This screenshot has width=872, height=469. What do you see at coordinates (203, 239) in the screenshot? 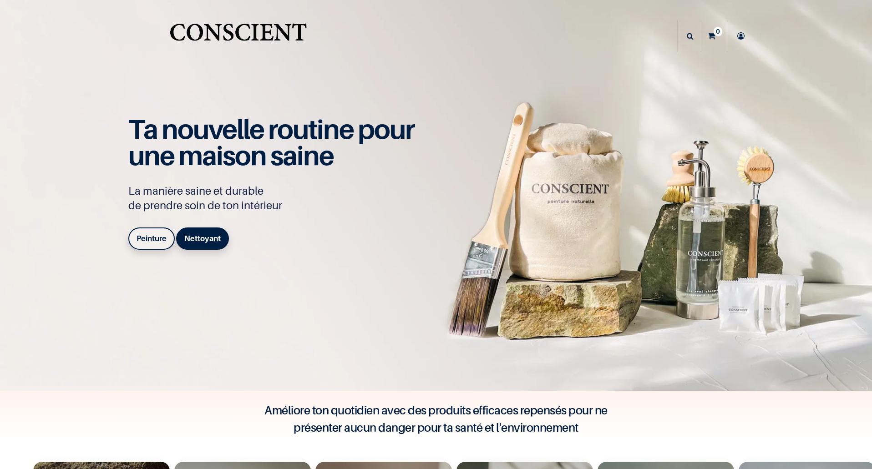
I see `a: Nettoyant` at bounding box center [203, 239].